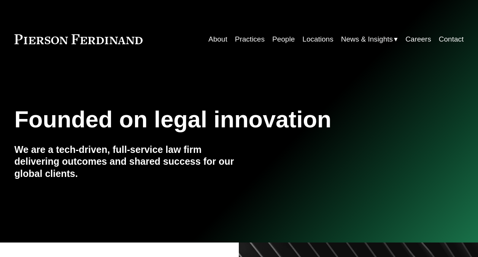  What do you see at coordinates (218, 39) in the screenshot?
I see `a: About` at bounding box center [218, 39].